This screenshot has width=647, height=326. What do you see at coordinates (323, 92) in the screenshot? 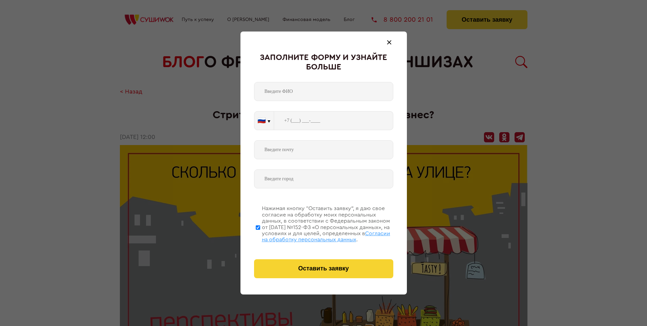
I see `input: Введите ФИО` at bounding box center [323, 92].